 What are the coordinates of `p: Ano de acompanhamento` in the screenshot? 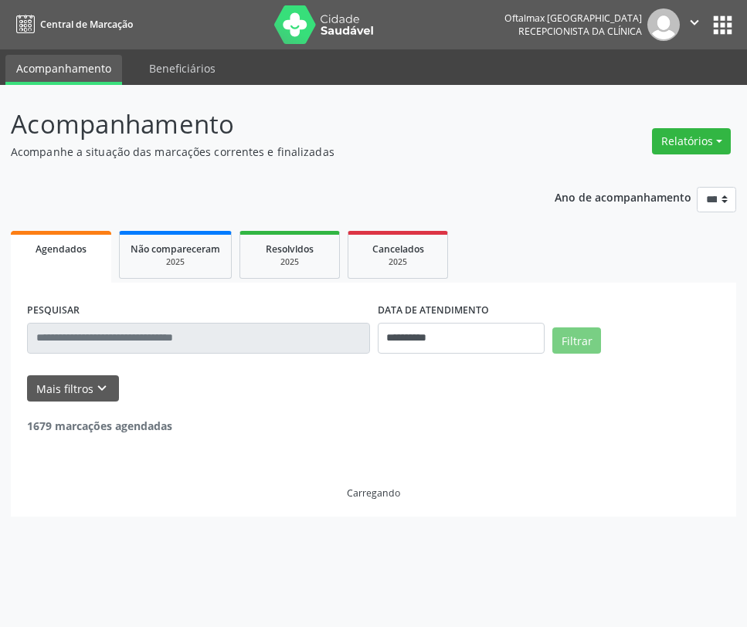 It's located at (622, 196).